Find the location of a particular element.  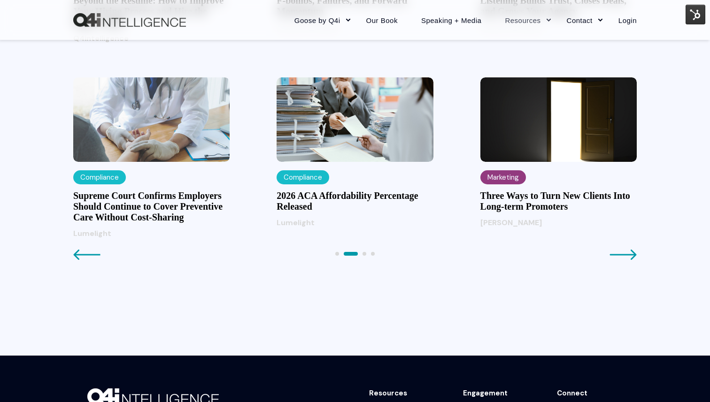

button: Go to page 3 is located at coordinates (364, 254).